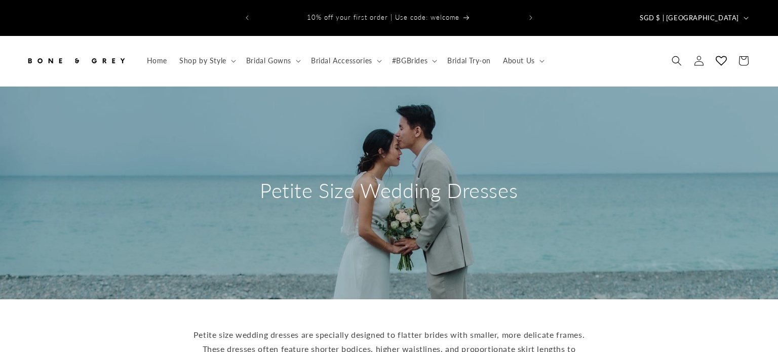 The height and width of the screenshot is (352, 778). Describe the element at coordinates (469, 61) in the screenshot. I see `a: Bridal Try-on` at that location.